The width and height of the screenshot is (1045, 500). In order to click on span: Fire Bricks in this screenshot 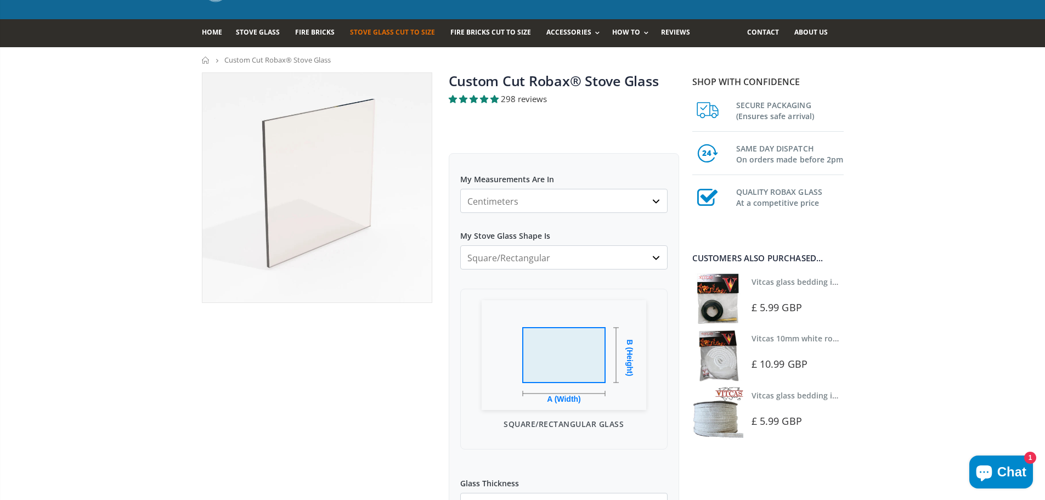, I will do `click(315, 32)`.